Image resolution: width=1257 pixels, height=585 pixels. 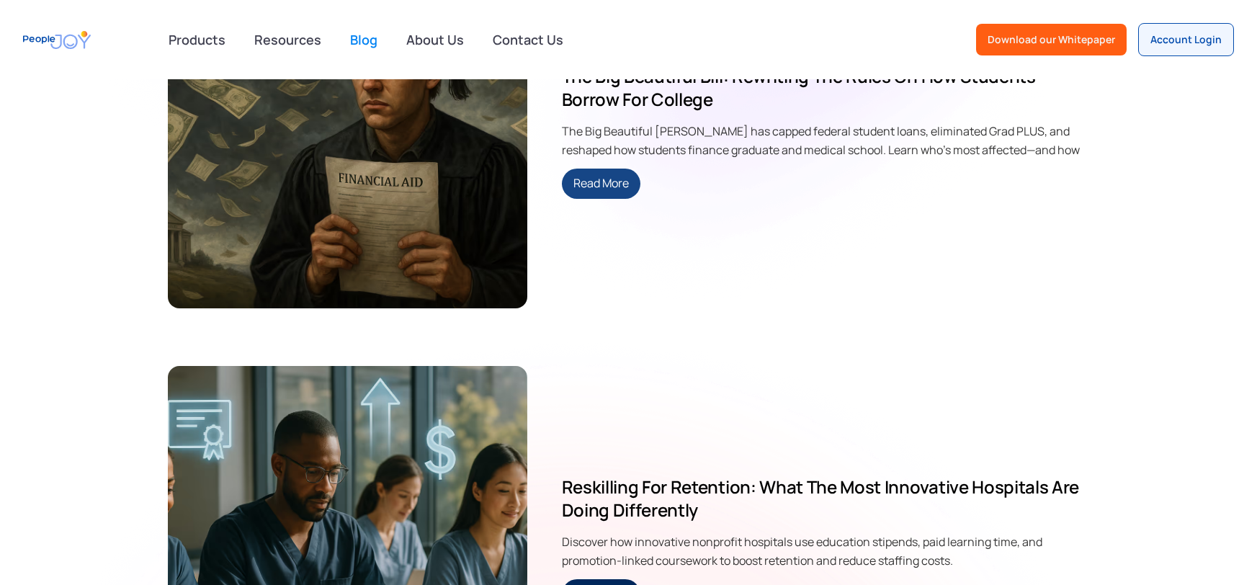 What do you see at coordinates (1186, 40) in the screenshot?
I see `a: Account Login` at bounding box center [1186, 40].